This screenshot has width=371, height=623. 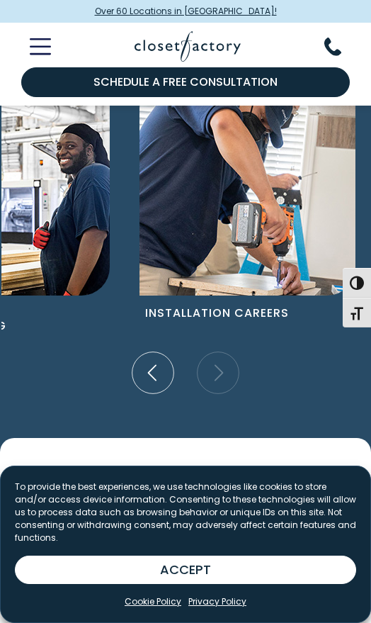 I want to click on img: Closet Factory Logo, so click(x=188, y=46).